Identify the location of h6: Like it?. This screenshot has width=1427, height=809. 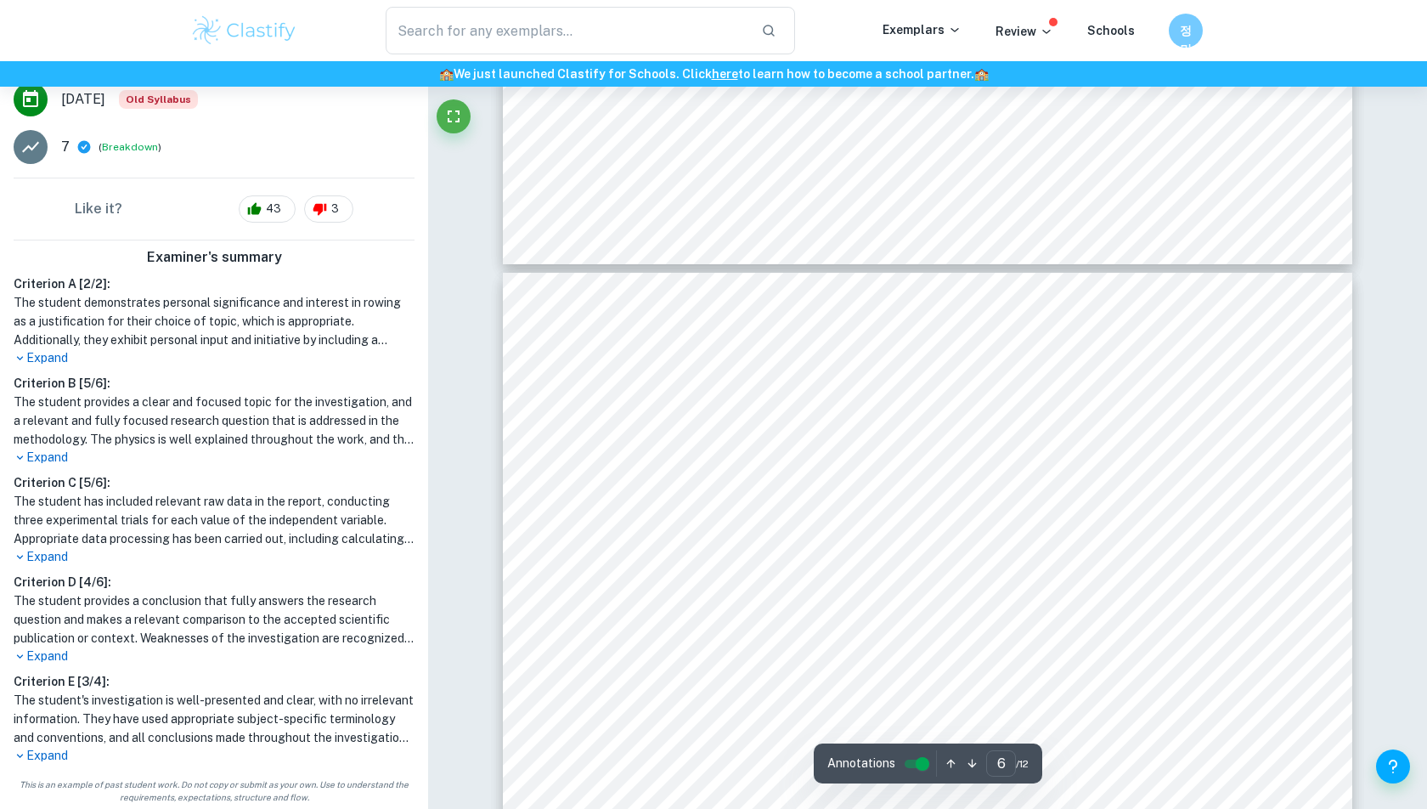
(99, 209).